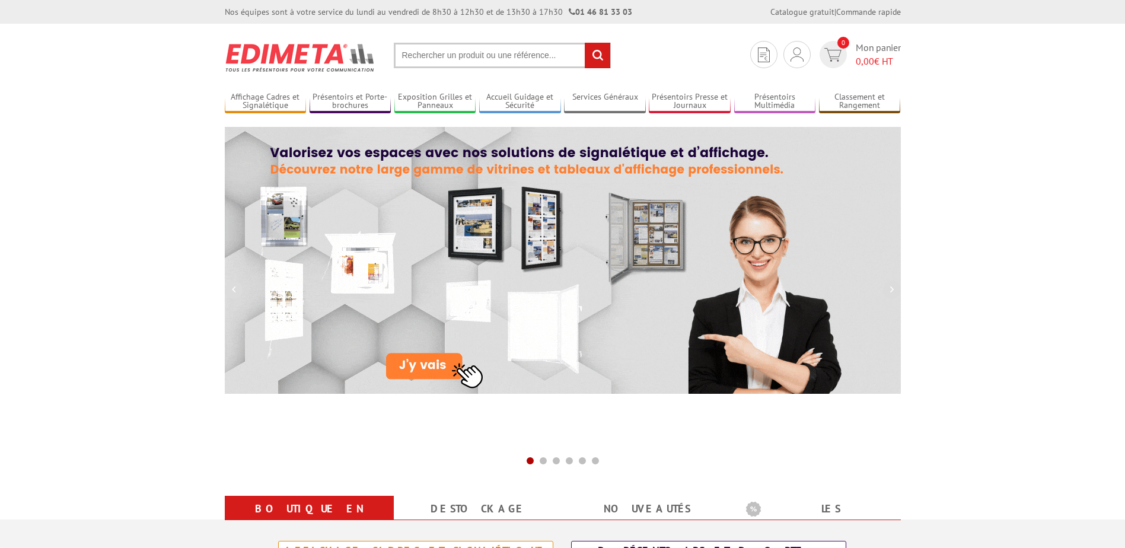  What do you see at coordinates (843, 43) in the screenshot?
I see `span: 0` at bounding box center [843, 43].